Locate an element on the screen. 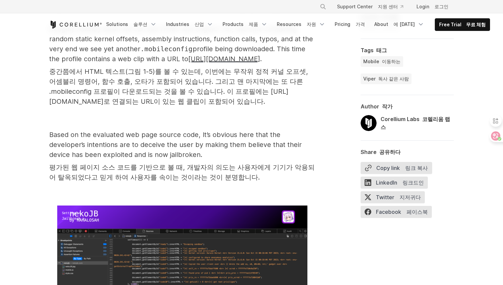 The image size is (503, 285). img: Corellium Labs is located at coordinates (369, 123).